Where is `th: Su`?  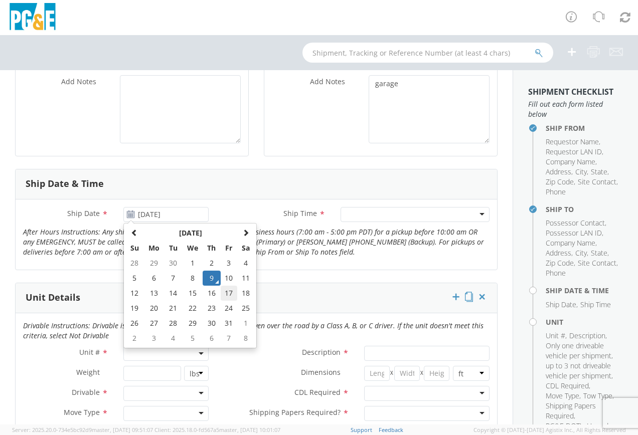
th: Su is located at coordinates (134, 248).